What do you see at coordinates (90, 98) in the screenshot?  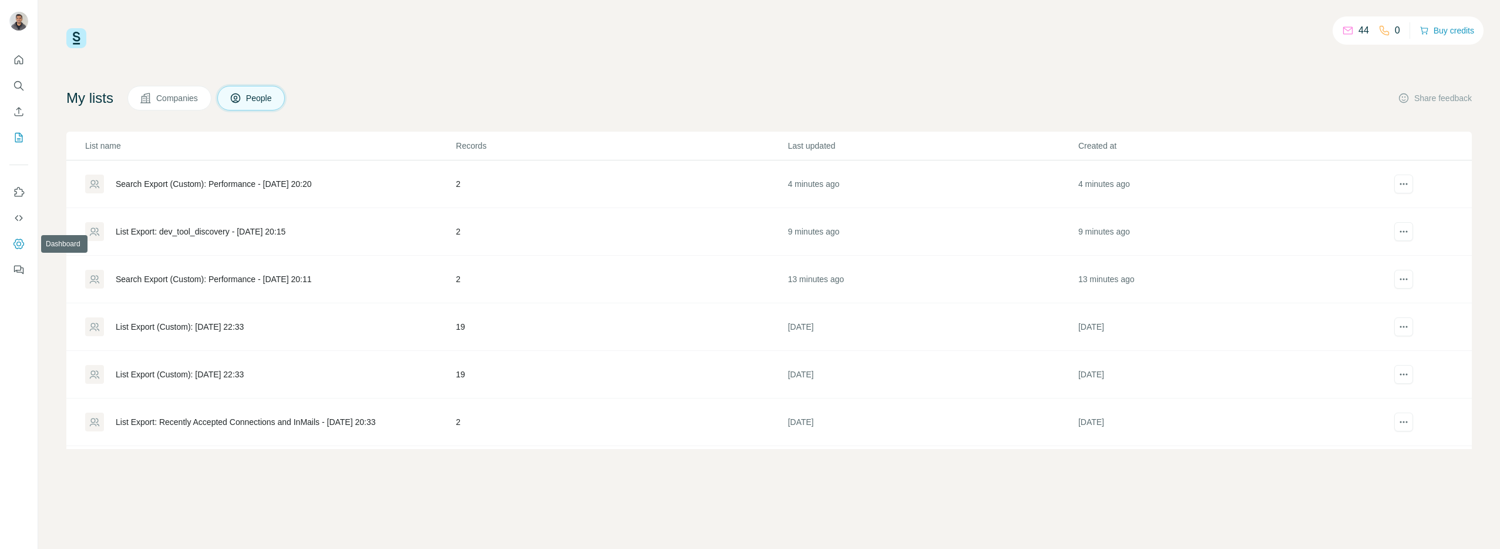 I see `h4: My lists` at bounding box center [90, 98].